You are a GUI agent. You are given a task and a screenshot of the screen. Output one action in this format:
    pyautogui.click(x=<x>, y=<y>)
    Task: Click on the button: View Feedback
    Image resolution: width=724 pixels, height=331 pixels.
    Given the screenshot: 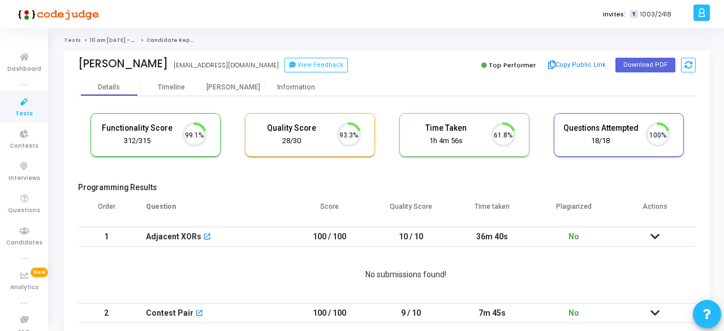 What is the action you would take?
    pyautogui.click(x=316, y=65)
    